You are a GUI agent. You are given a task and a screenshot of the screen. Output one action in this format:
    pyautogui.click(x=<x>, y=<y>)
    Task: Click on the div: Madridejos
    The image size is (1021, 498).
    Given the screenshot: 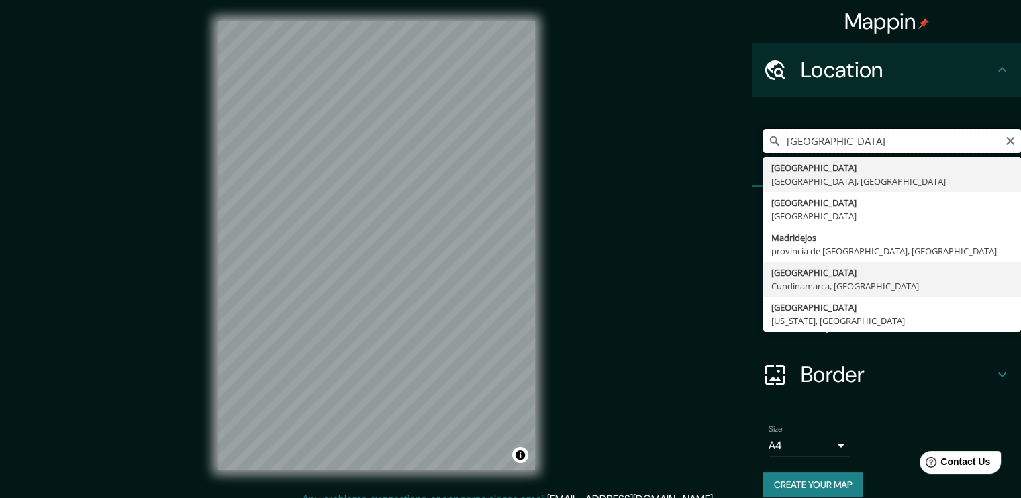 What is the action you would take?
    pyautogui.click(x=892, y=238)
    